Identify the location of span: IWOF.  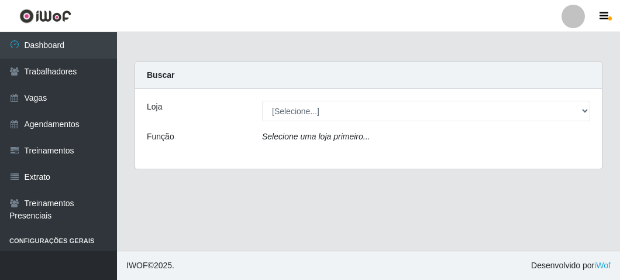
(137, 265).